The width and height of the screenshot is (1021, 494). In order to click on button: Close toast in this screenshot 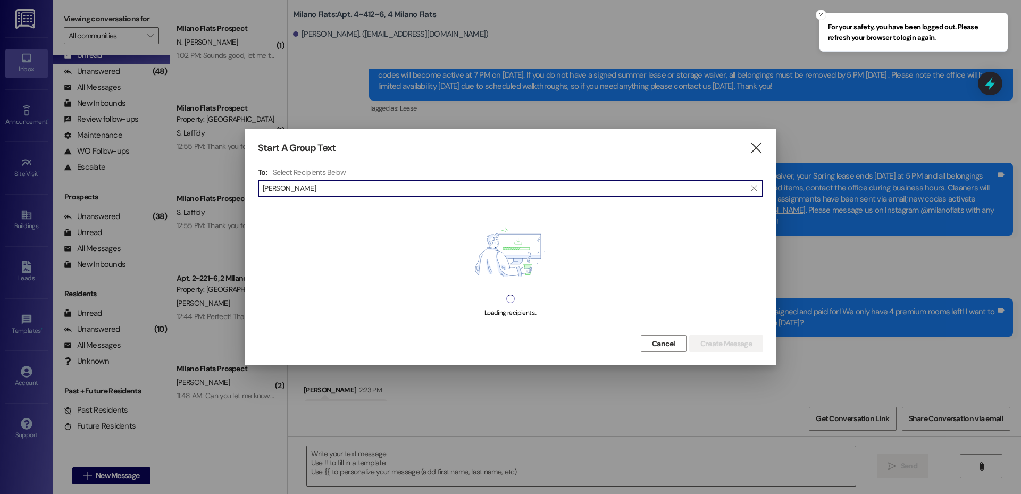, I will do `click(821, 15)`.